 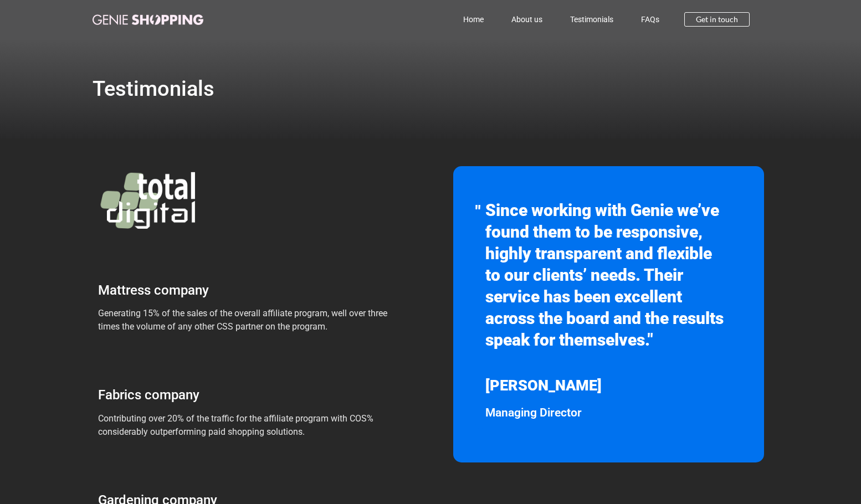 What do you see at coordinates (607, 275) in the screenshot?
I see `div: Since working with Genie we’ve found them to be responsive, highly transparent and flexible to ou...` at bounding box center [607, 275].